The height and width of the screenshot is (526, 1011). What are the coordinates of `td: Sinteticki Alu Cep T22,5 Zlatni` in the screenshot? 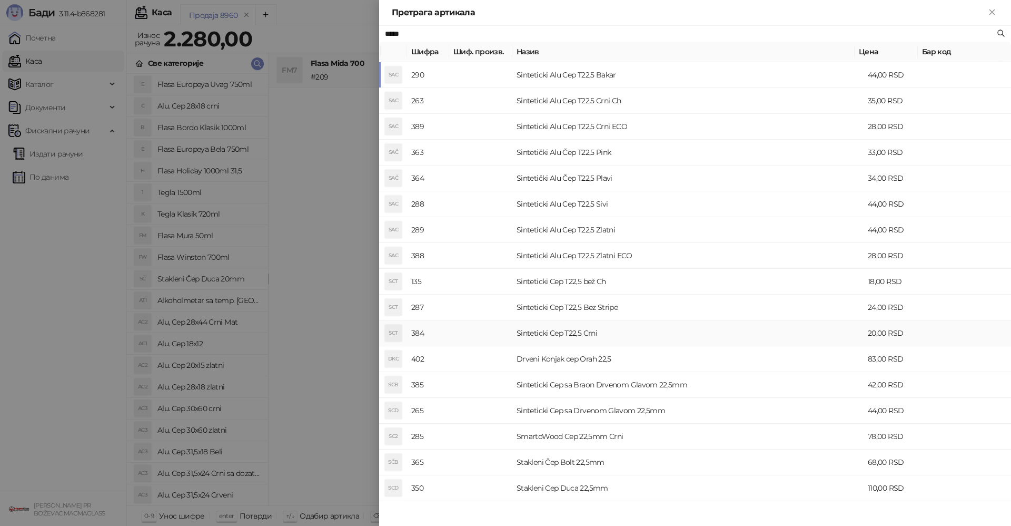 It's located at (688, 230).